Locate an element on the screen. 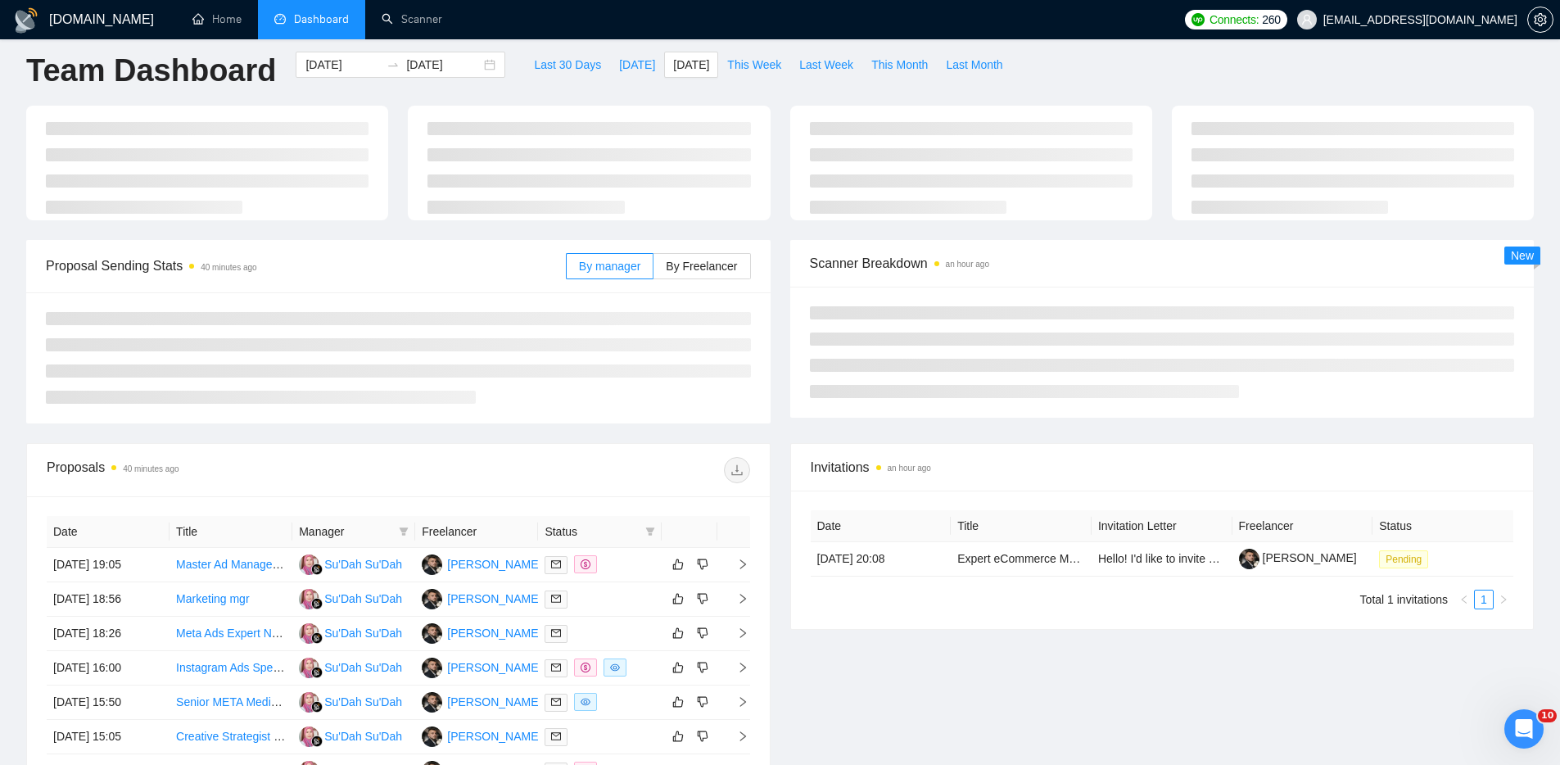  span: Manager is located at coordinates (346, 532).